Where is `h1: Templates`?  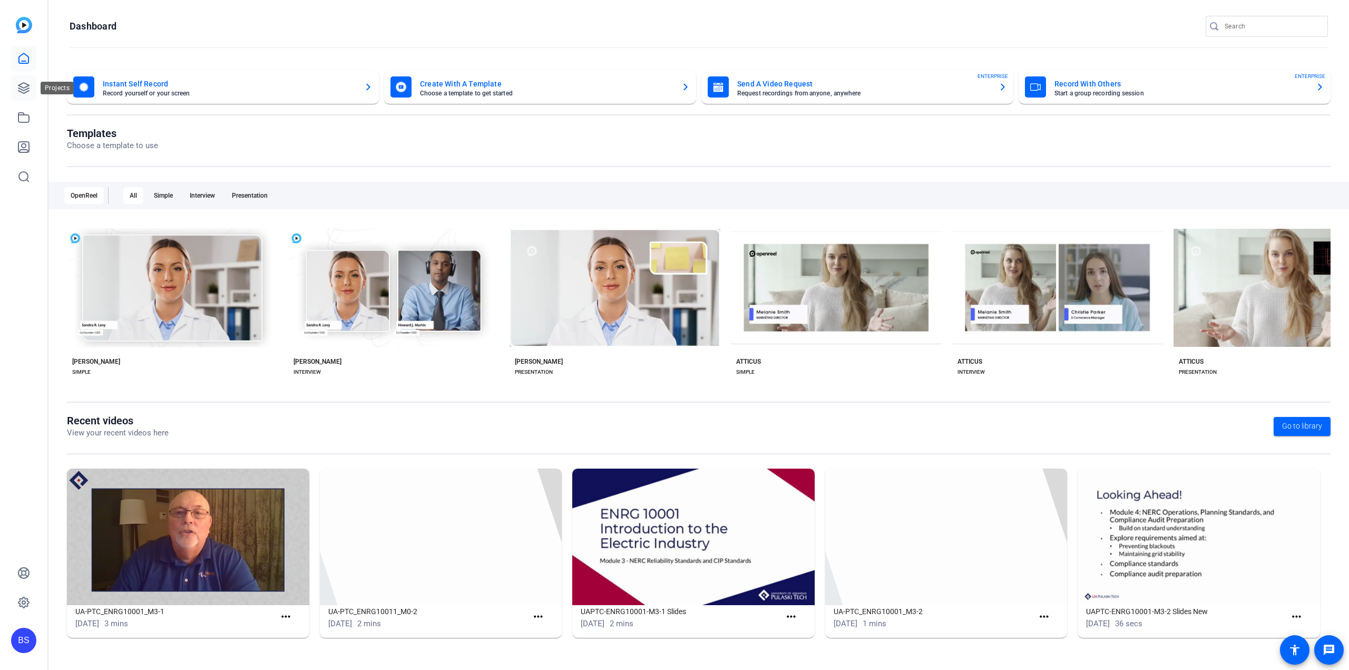 h1: Templates is located at coordinates (112, 133).